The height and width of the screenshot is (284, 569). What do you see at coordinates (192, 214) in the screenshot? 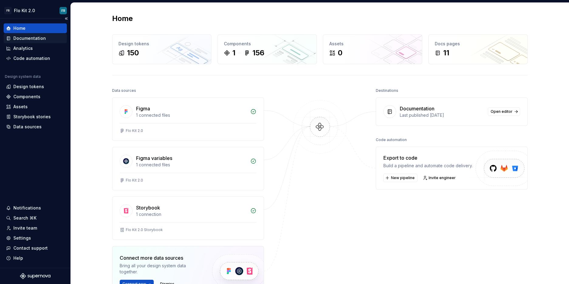
I see `div: 1 connection` at bounding box center [192, 214].